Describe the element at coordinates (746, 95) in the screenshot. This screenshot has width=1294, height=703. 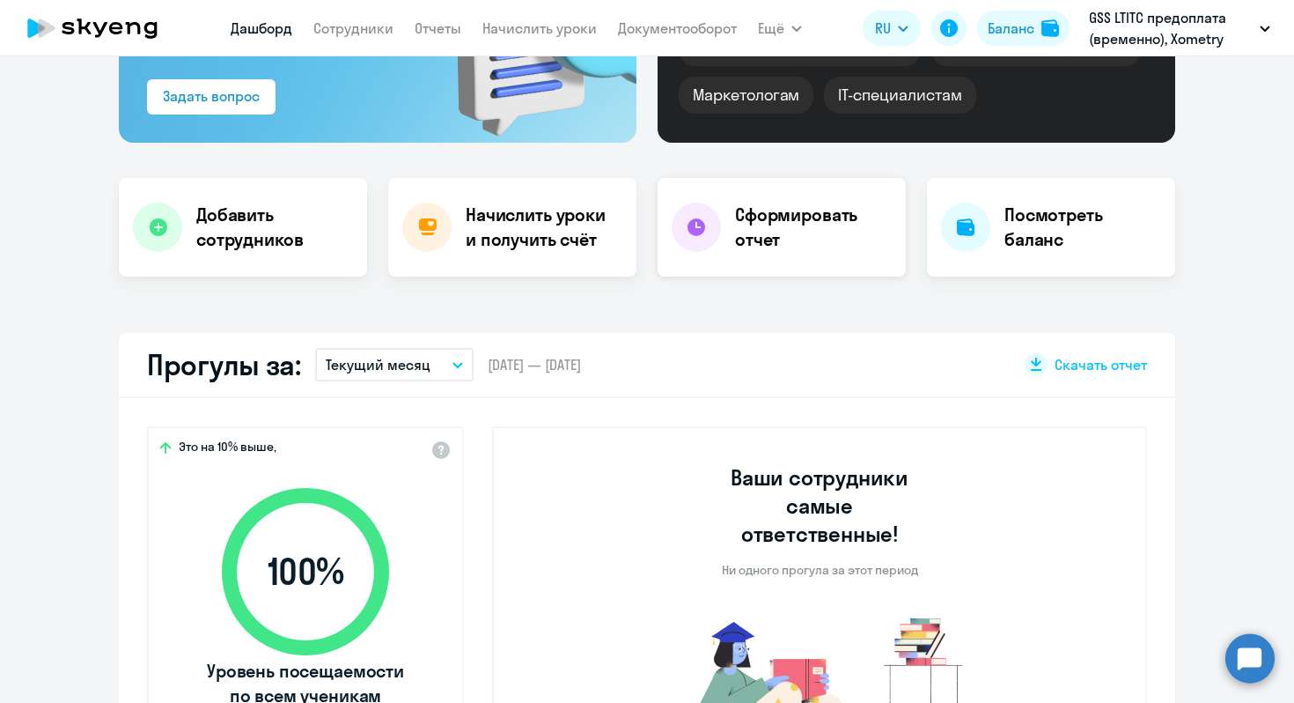
I see `div: Маркетологам` at that location.